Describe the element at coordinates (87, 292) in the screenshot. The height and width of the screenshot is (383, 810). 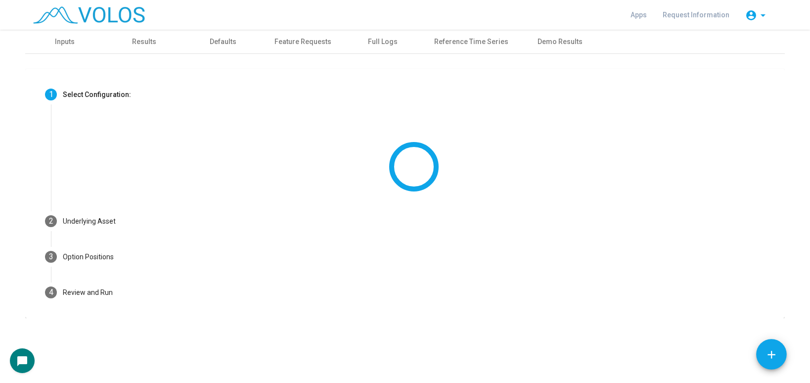
I see `div: Review and Run` at that location.